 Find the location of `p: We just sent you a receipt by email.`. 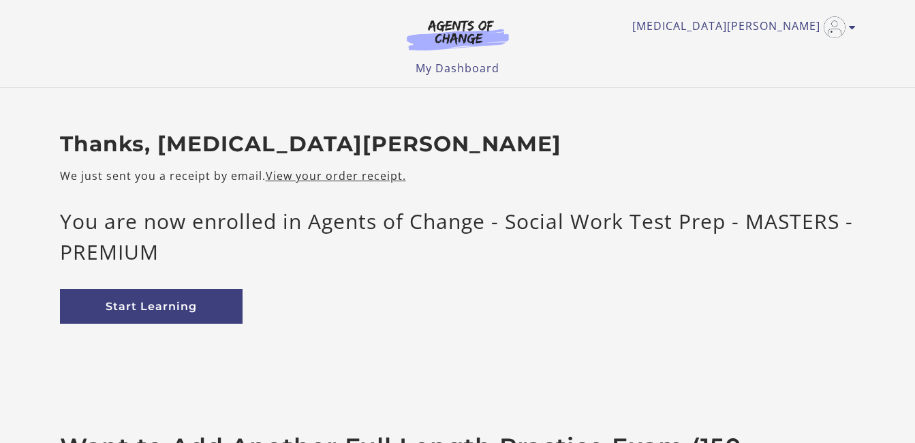

p: We just sent you a receipt by email. is located at coordinates (458, 176).